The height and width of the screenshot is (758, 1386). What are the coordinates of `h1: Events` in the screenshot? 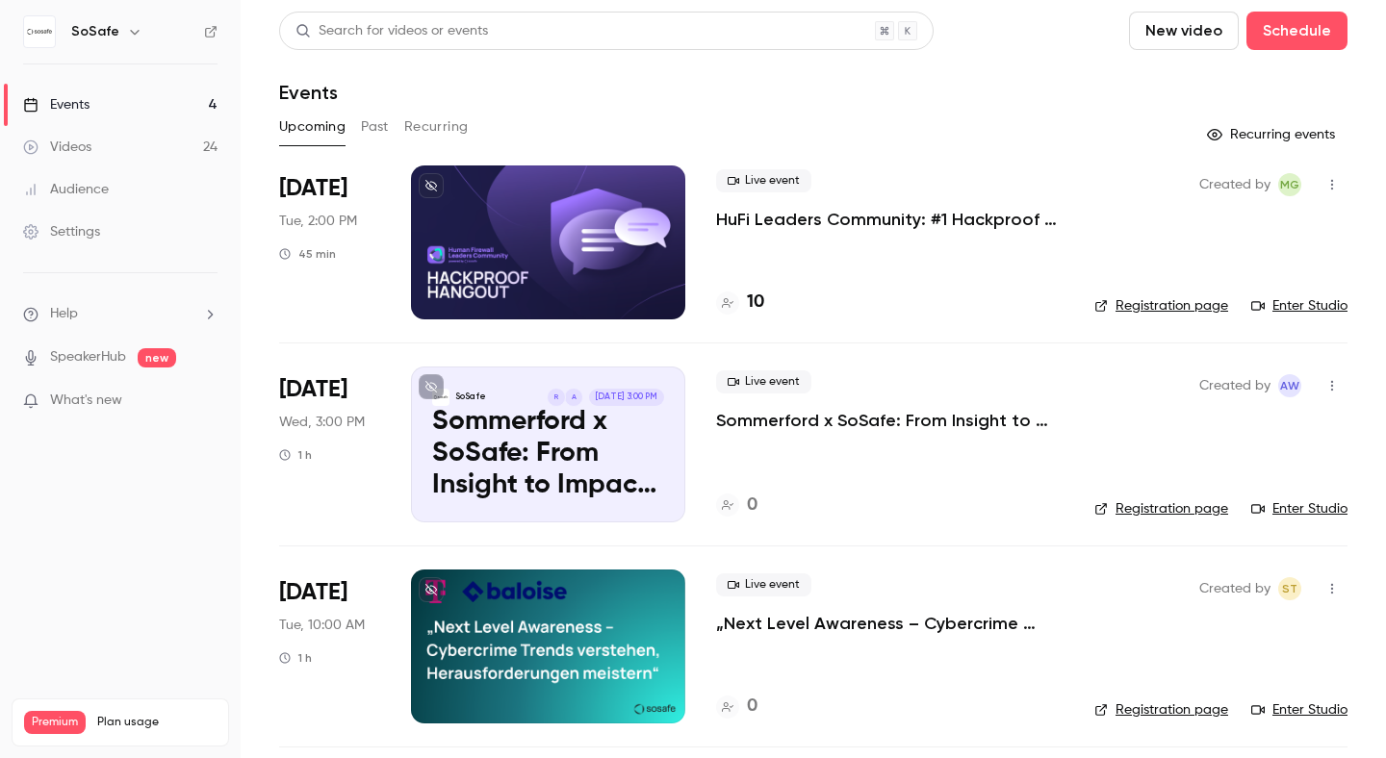 It's located at (308, 92).